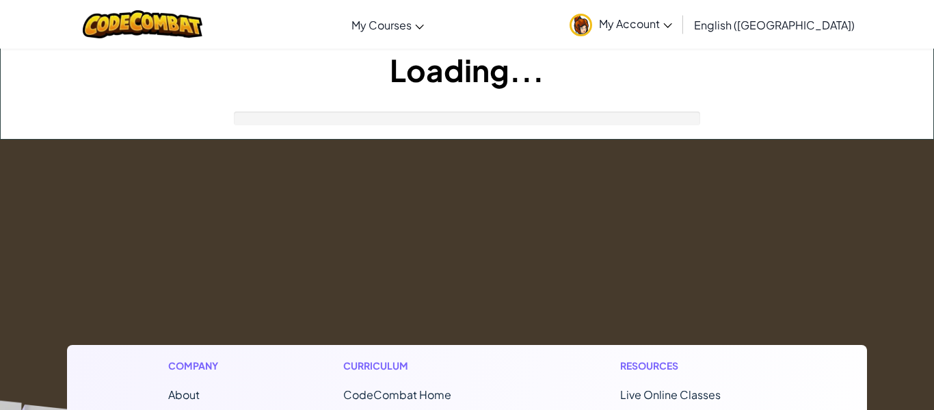 The height and width of the screenshot is (410, 934). I want to click on span: My Account, so click(636, 23).